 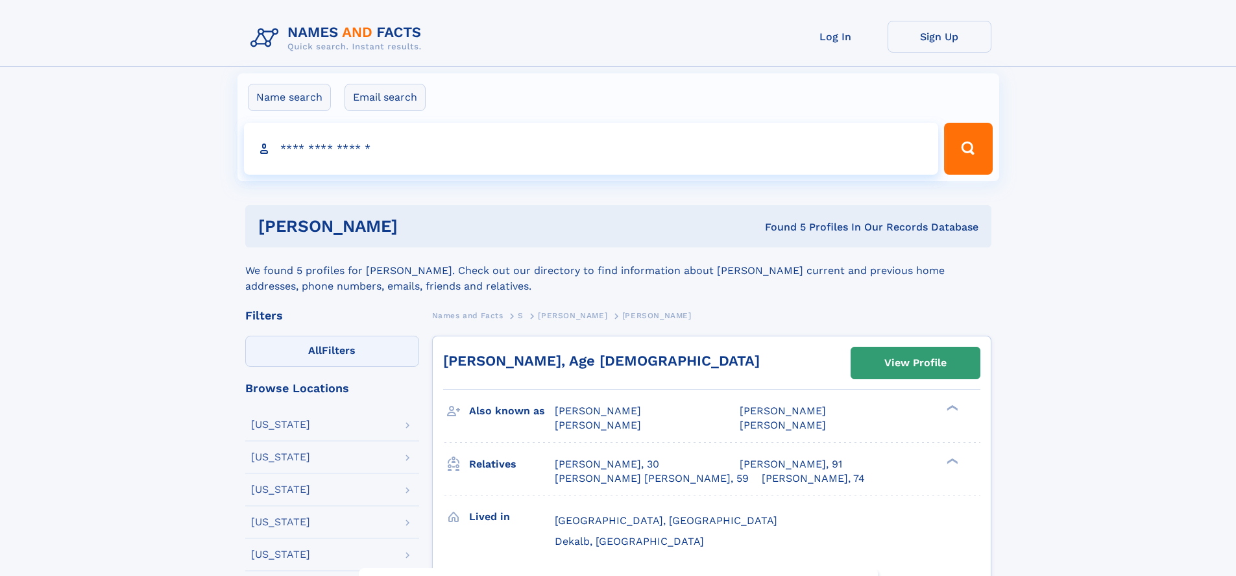 What do you see at coordinates (512, 464) in the screenshot?
I see `h3: Relatives` at bounding box center [512, 464].